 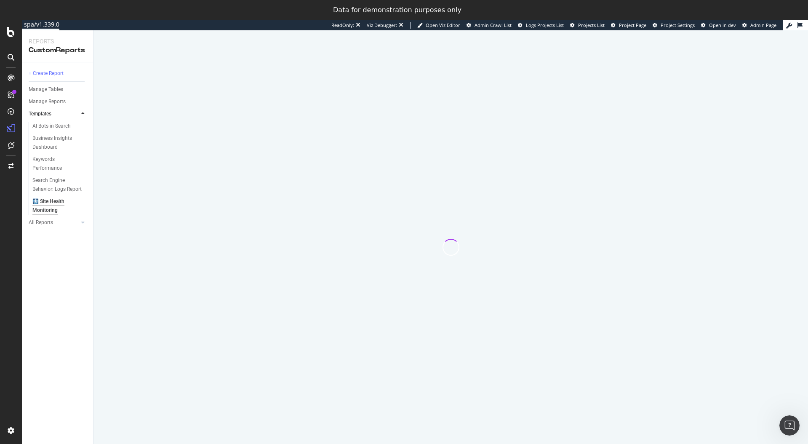 I want to click on a: 🩻 Site Health Monitoring, so click(x=60, y=206).